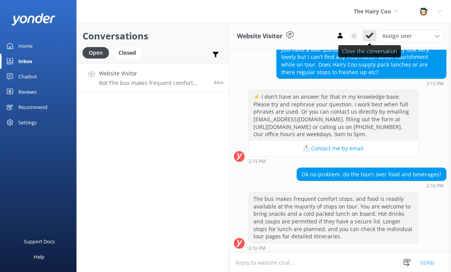  What do you see at coordinates (361, 61) in the screenshot?
I see `div: Just have a wee question about your tours. They look very lovely but I can't find any information...` at bounding box center [361, 61].